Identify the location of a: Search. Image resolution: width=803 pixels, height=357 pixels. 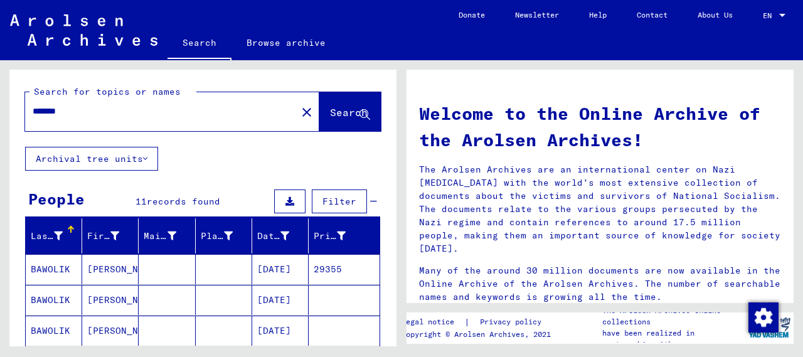
(200, 44).